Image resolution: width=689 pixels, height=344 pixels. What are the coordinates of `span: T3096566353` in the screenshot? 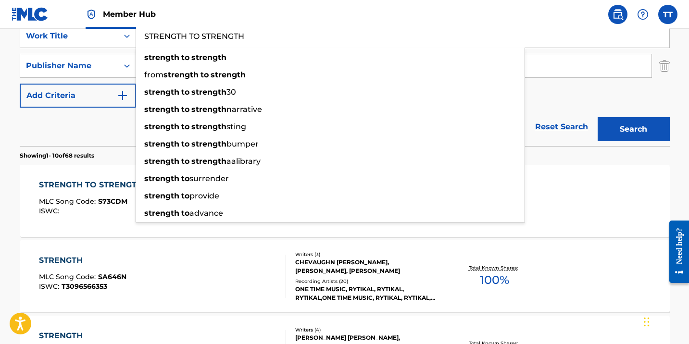 It's located at (84, 287).